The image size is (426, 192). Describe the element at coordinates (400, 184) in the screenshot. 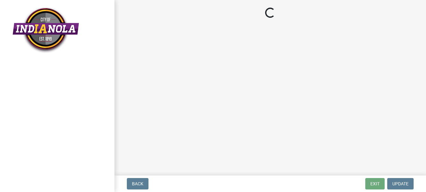

I see `button: Update` at that location.